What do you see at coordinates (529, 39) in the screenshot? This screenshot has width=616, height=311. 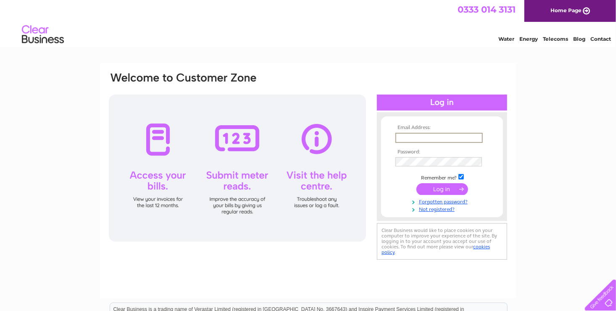 I see `a: Energy` at bounding box center [529, 39].